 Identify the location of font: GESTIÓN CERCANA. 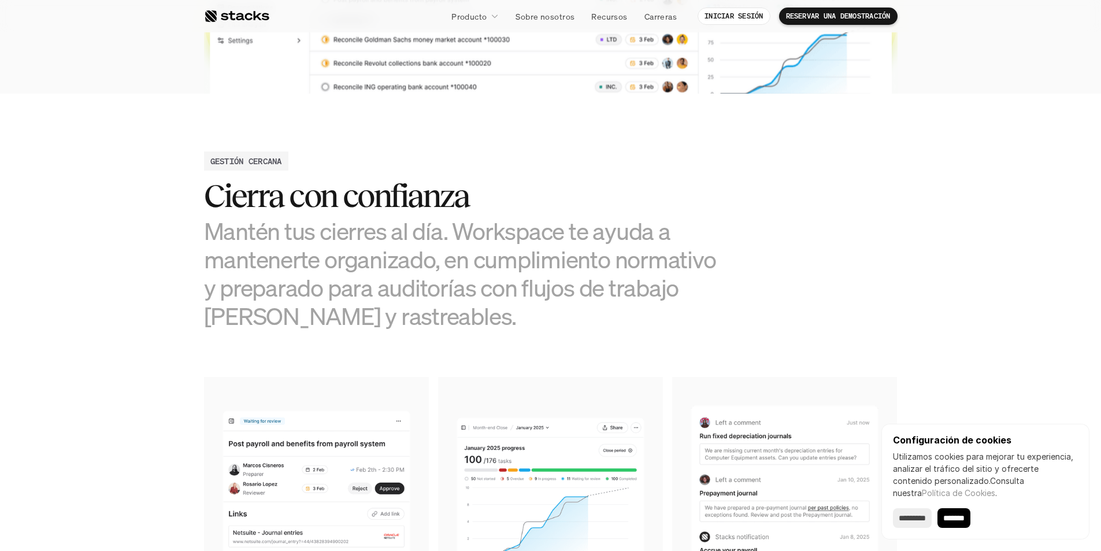
(246, 161).